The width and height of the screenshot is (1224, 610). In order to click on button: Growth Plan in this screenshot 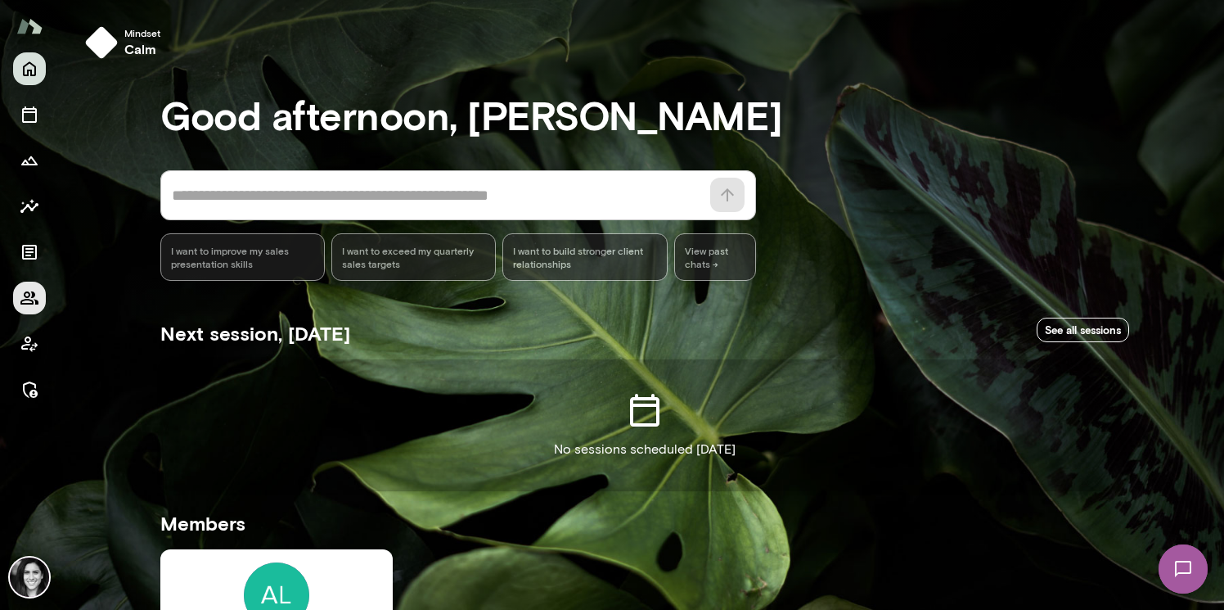, I will do `click(29, 160)`.